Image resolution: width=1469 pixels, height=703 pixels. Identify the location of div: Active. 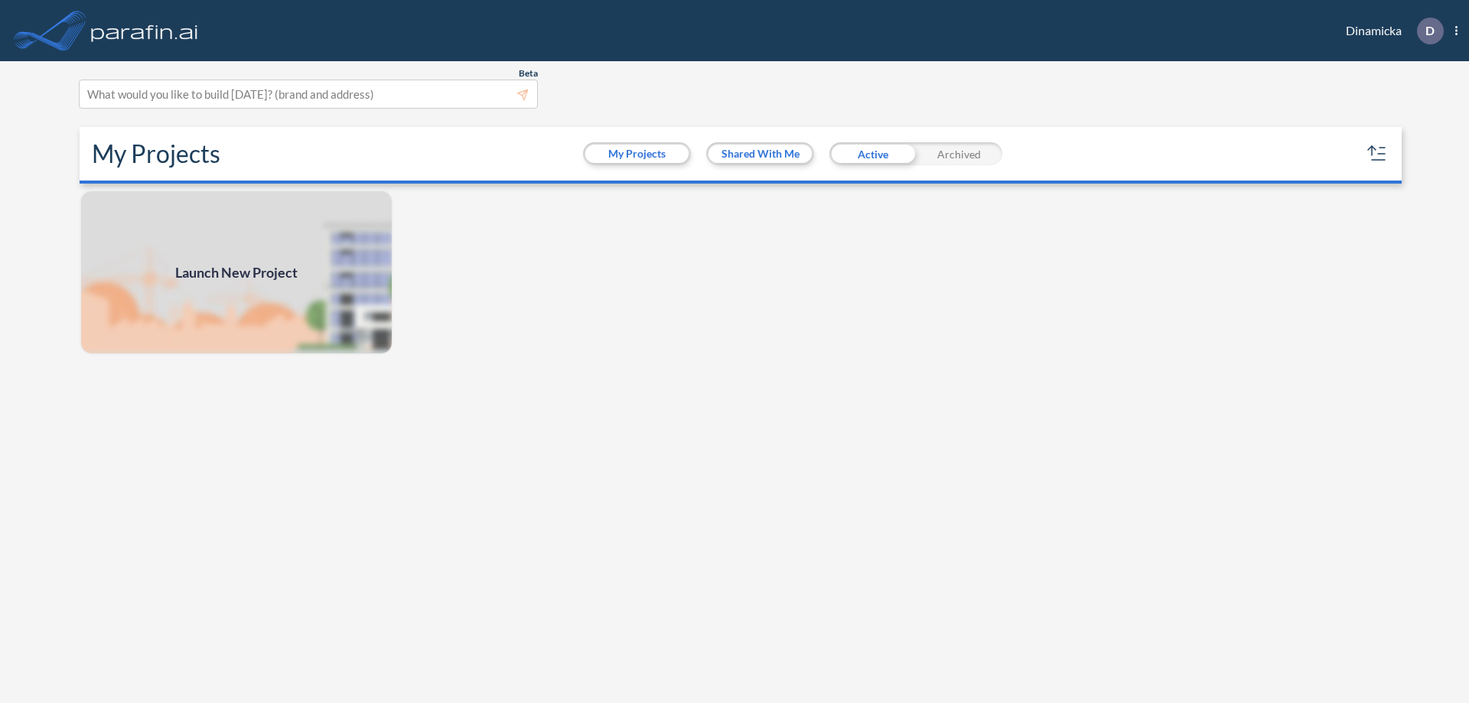
(872, 154).